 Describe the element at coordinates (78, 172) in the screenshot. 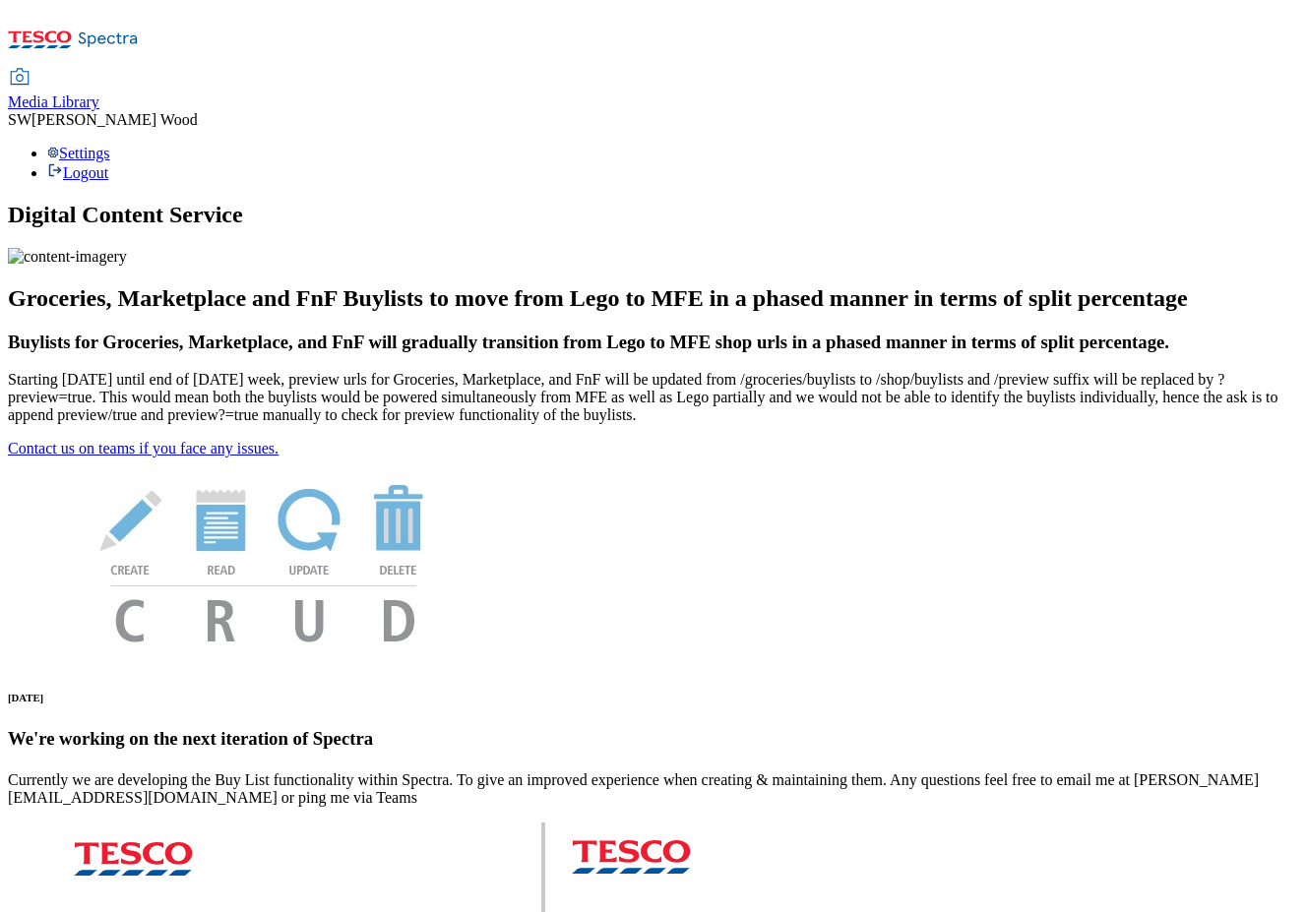

I see `a: Logout` at that location.